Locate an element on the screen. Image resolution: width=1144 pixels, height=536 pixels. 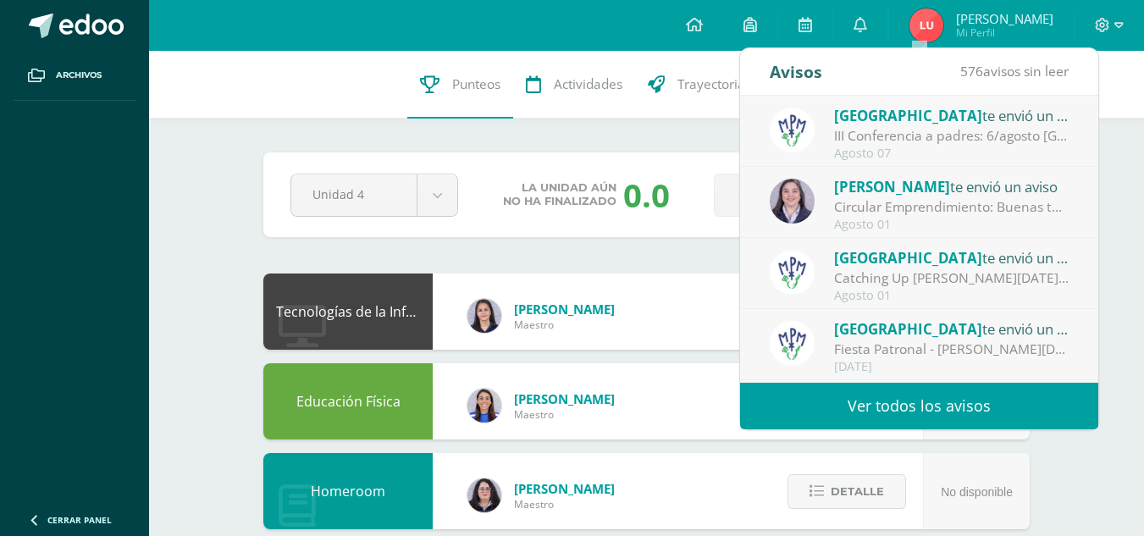
div: Homeroom is located at coordinates (348, 491).